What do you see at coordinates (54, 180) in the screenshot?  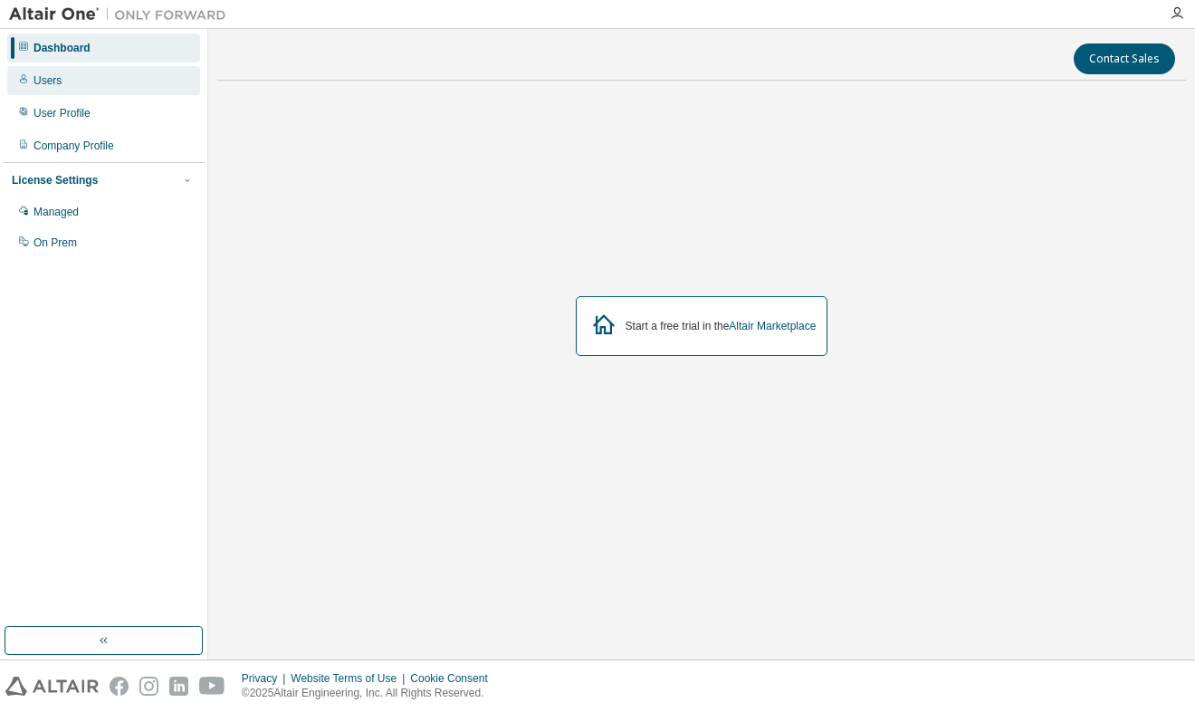 I see `div: License Settings` at bounding box center [54, 180].